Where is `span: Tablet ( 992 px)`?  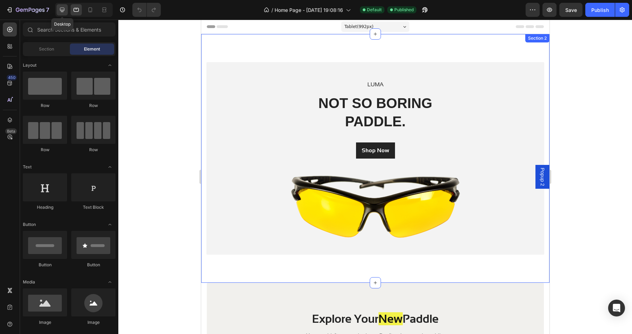 span: Tablet ( 992 px) is located at coordinates (158, 7).